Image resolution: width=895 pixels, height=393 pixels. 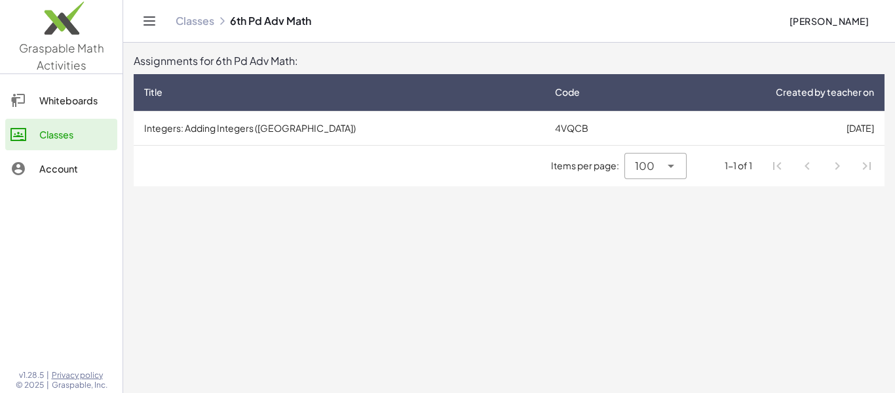 What do you see at coordinates (29, 385) in the screenshot?
I see `span: © 2025` at bounding box center [29, 385].